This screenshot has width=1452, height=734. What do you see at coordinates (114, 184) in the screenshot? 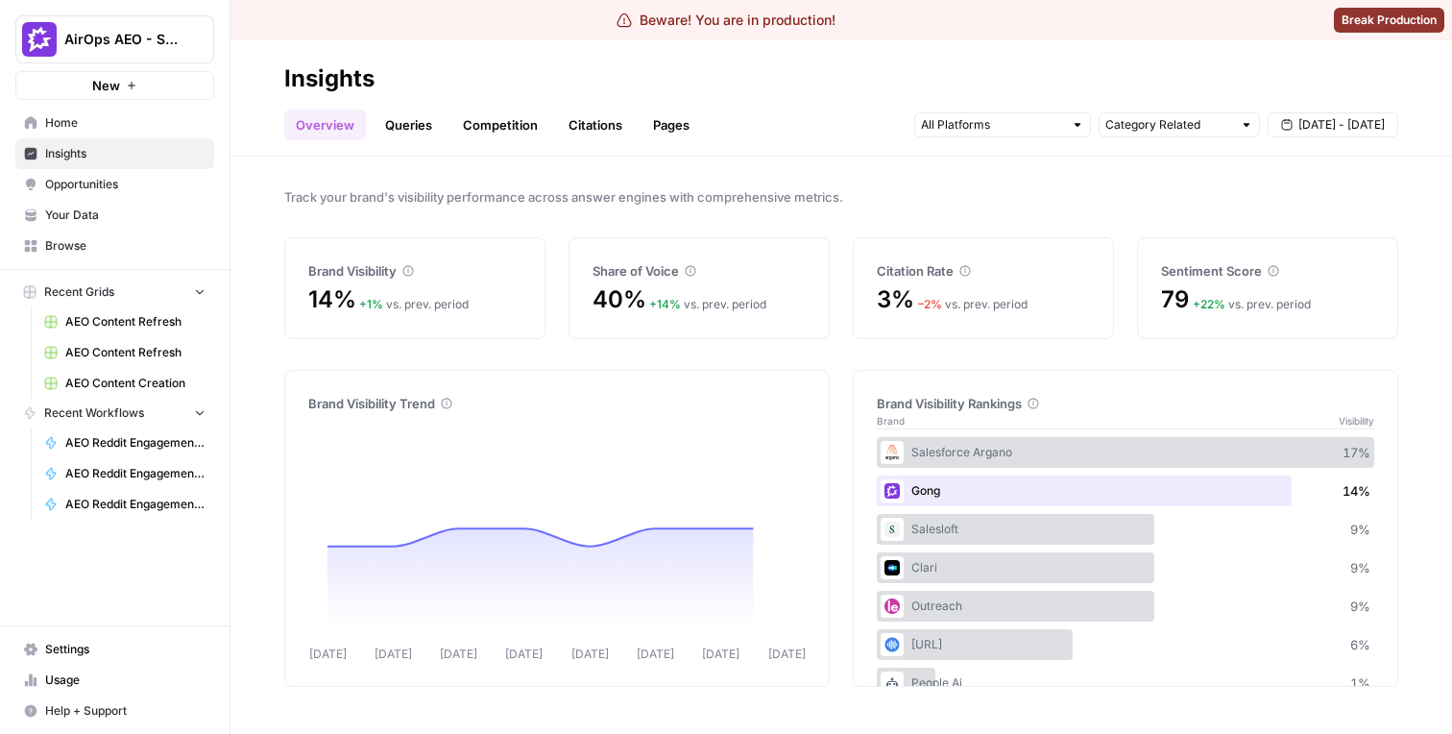
I see `a: Opportunities` at bounding box center [114, 184].